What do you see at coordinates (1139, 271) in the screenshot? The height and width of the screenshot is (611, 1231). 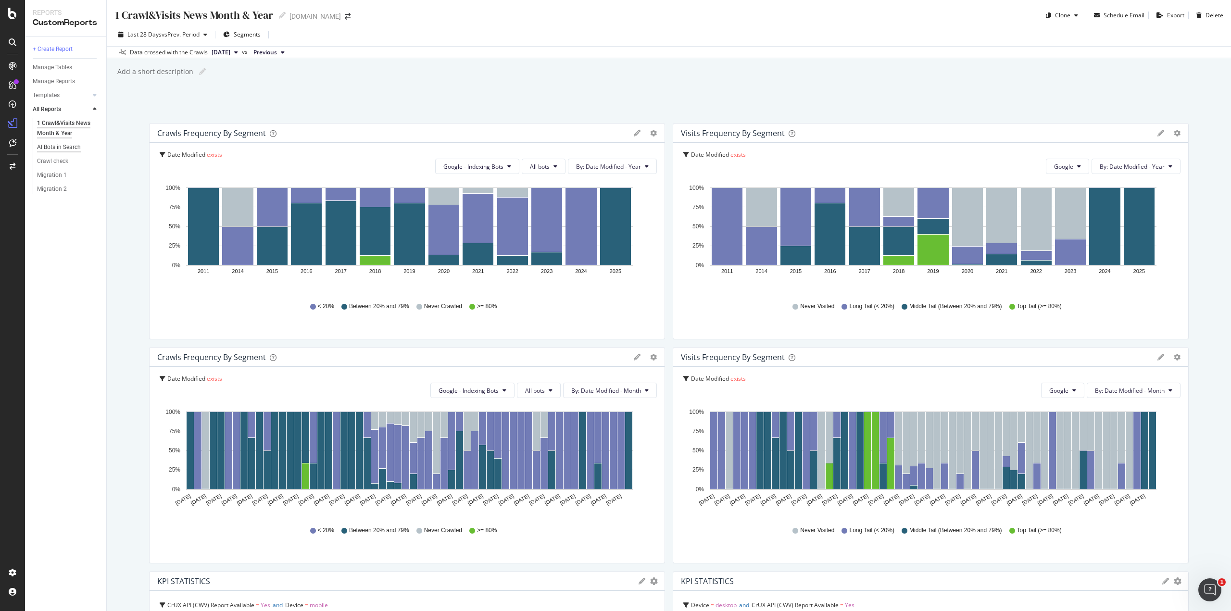 I see `text: 2025` at bounding box center [1139, 271].